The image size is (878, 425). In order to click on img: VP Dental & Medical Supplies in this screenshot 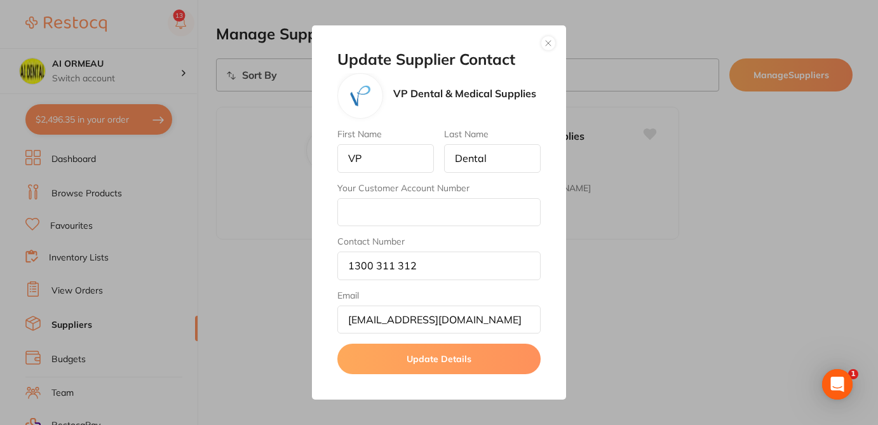, I will do `click(360, 96)`.